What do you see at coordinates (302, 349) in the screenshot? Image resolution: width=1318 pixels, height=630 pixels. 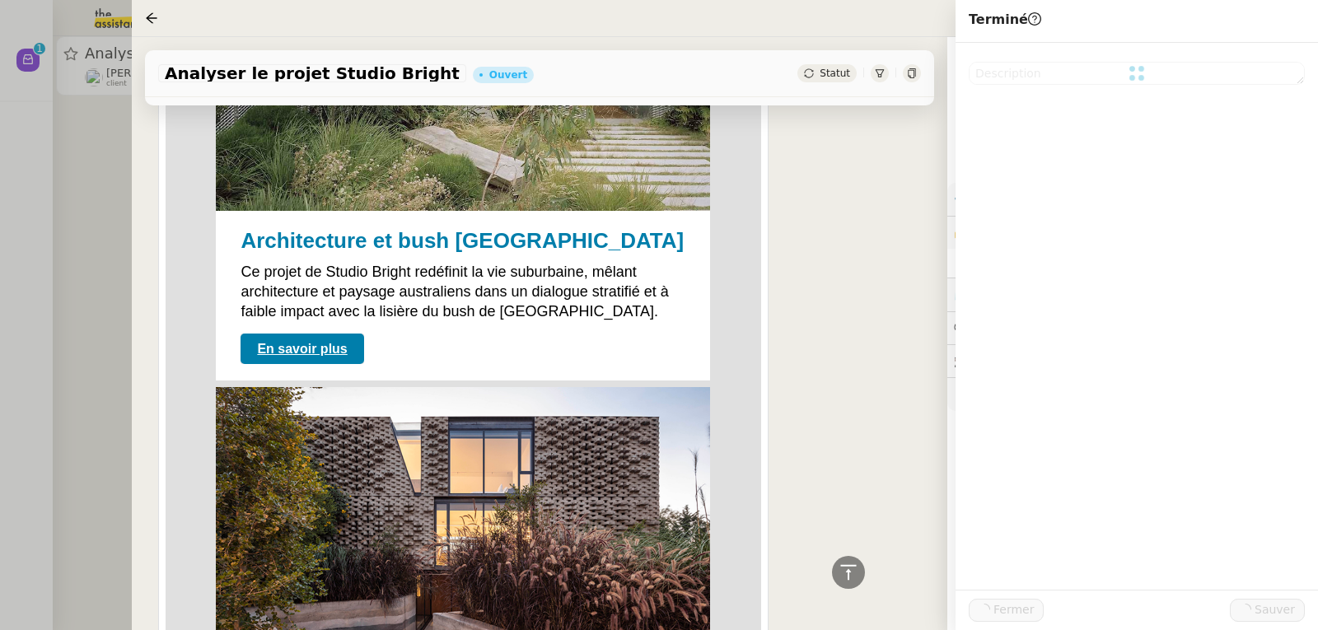 I see `u: En savoir plus` at bounding box center [302, 349].